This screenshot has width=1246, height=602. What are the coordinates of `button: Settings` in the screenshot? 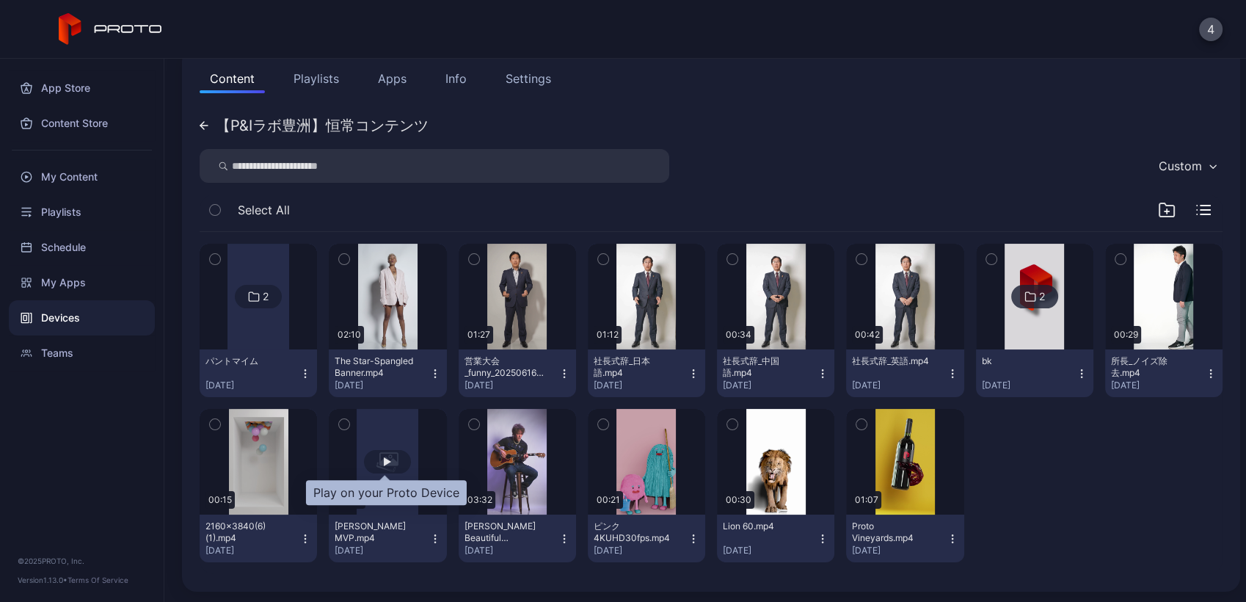 It's located at (528, 79).